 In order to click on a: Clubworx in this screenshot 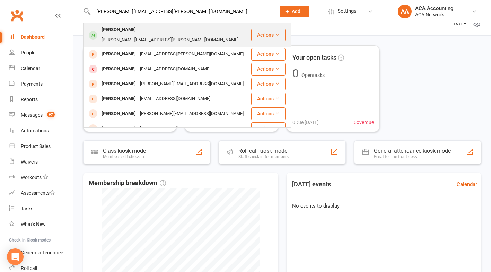, I will do `click(17, 16)`.